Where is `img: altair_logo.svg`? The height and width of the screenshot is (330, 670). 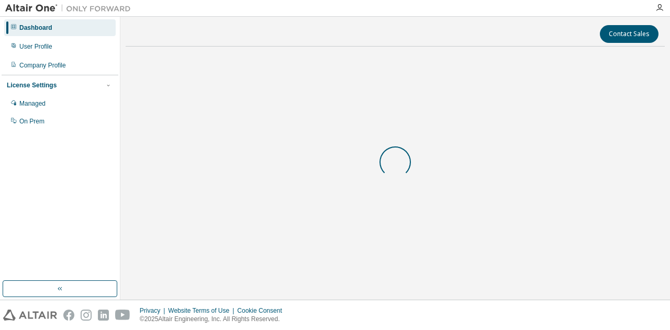
img: altair_logo.svg is located at coordinates (30, 315).